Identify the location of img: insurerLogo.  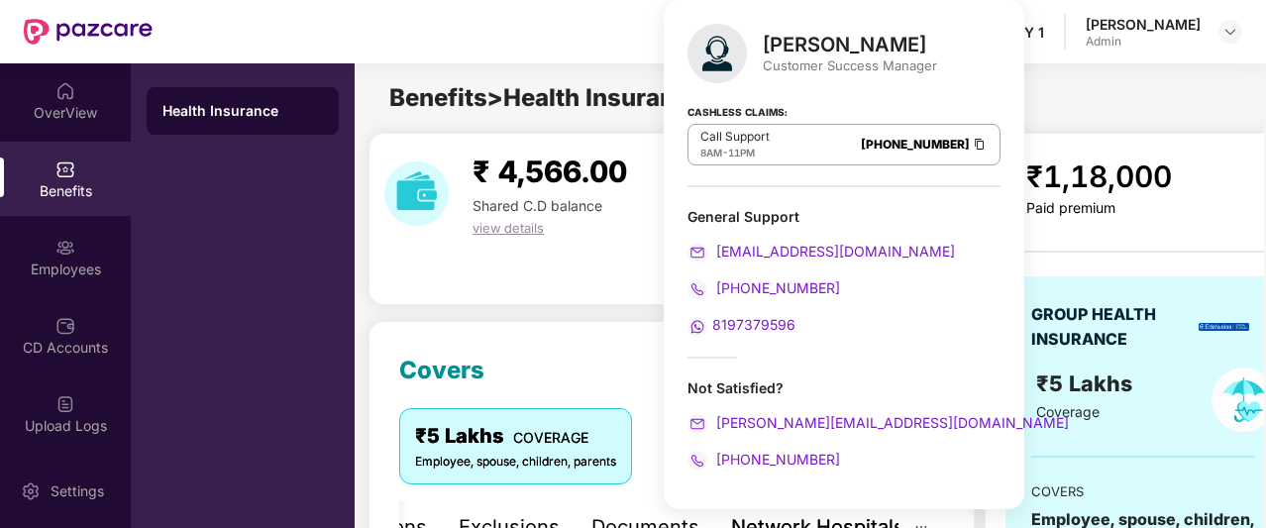
(1223, 327).